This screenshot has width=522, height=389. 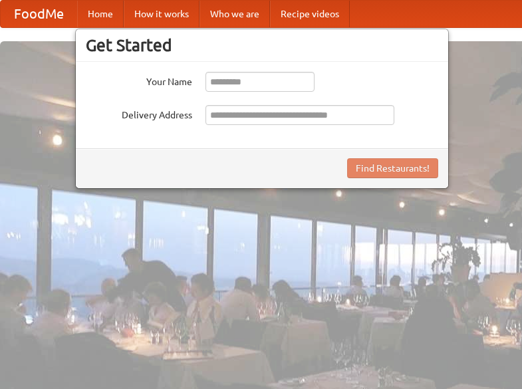 What do you see at coordinates (100, 14) in the screenshot?
I see `a: Home` at bounding box center [100, 14].